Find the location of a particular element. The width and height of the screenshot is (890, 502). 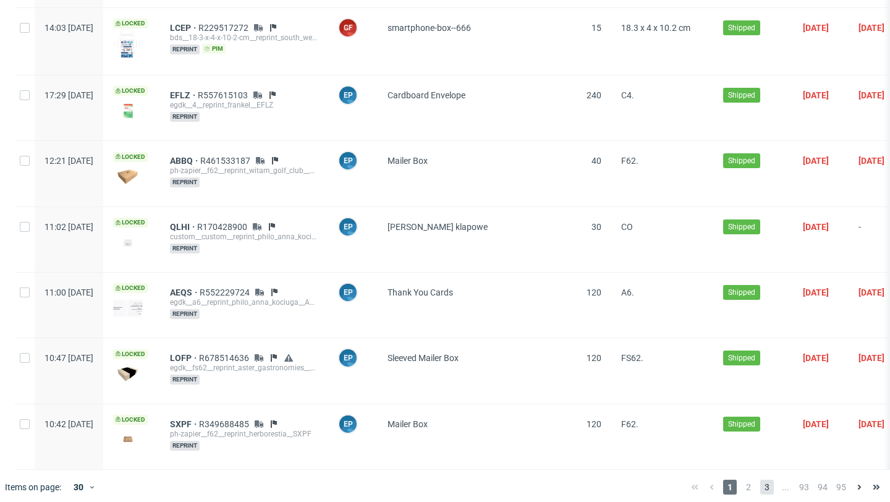

a: R170428900 is located at coordinates (223, 227).